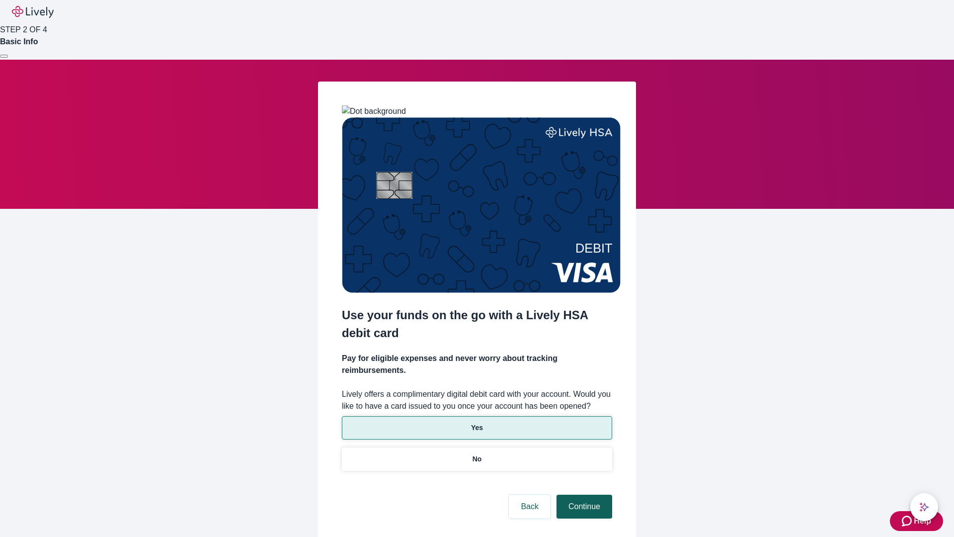 The height and width of the screenshot is (537, 954). What do you see at coordinates (33, 12) in the screenshot?
I see `img: Lively` at bounding box center [33, 12].